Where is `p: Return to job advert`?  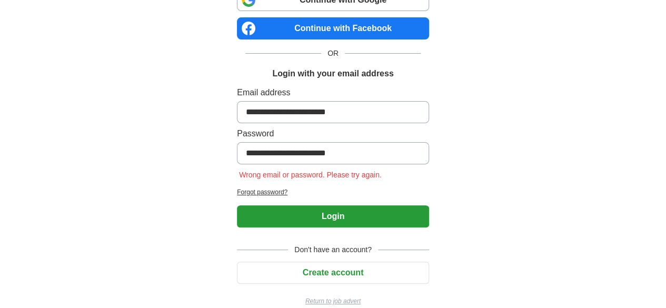
p: Return to job advert is located at coordinates (333, 301).